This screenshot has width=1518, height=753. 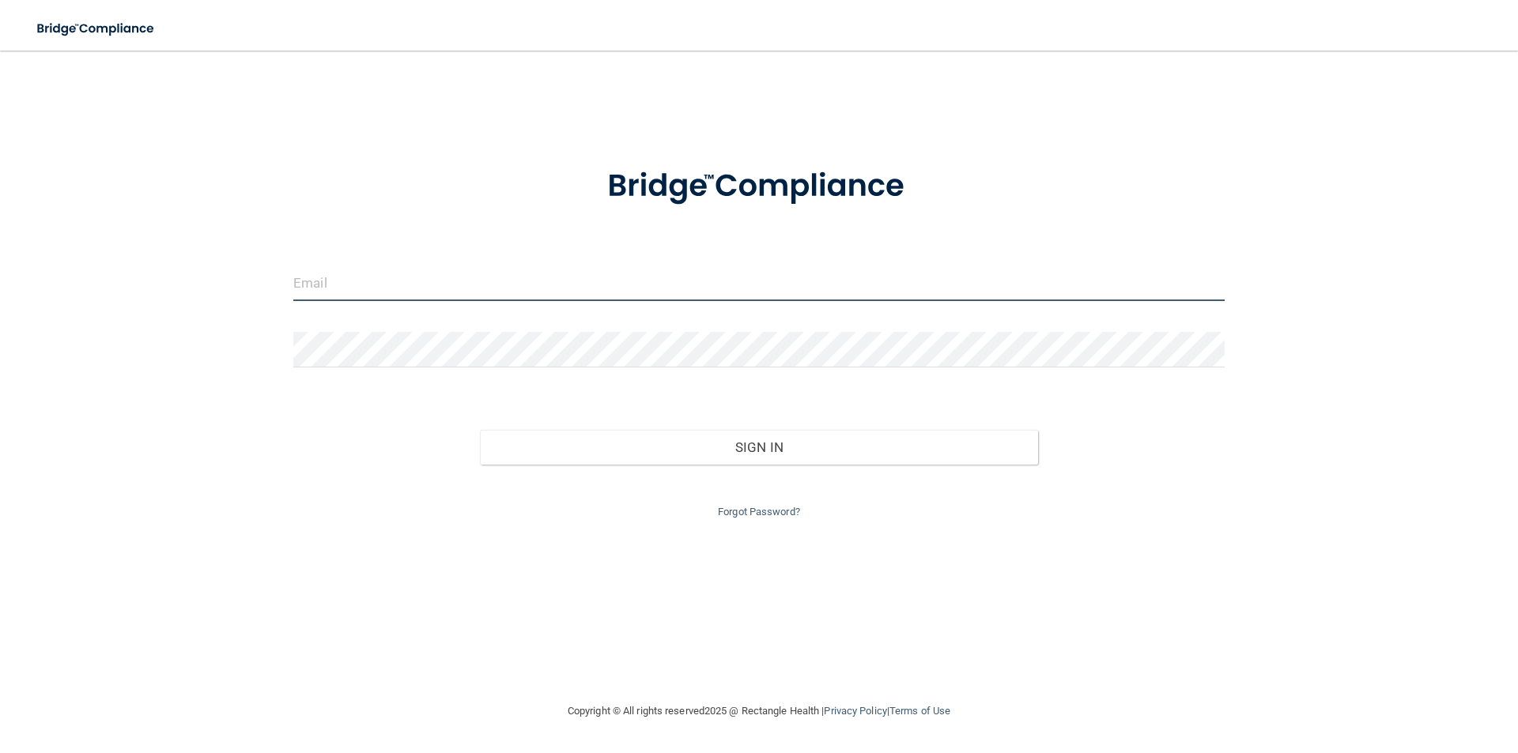 What do you see at coordinates (919, 711) in the screenshot?
I see `a: Terms of Use` at bounding box center [919, 711].